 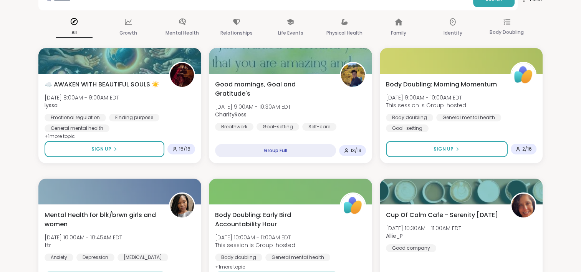 I want to click on img: CharityRoss, so click(x=353, y=75).